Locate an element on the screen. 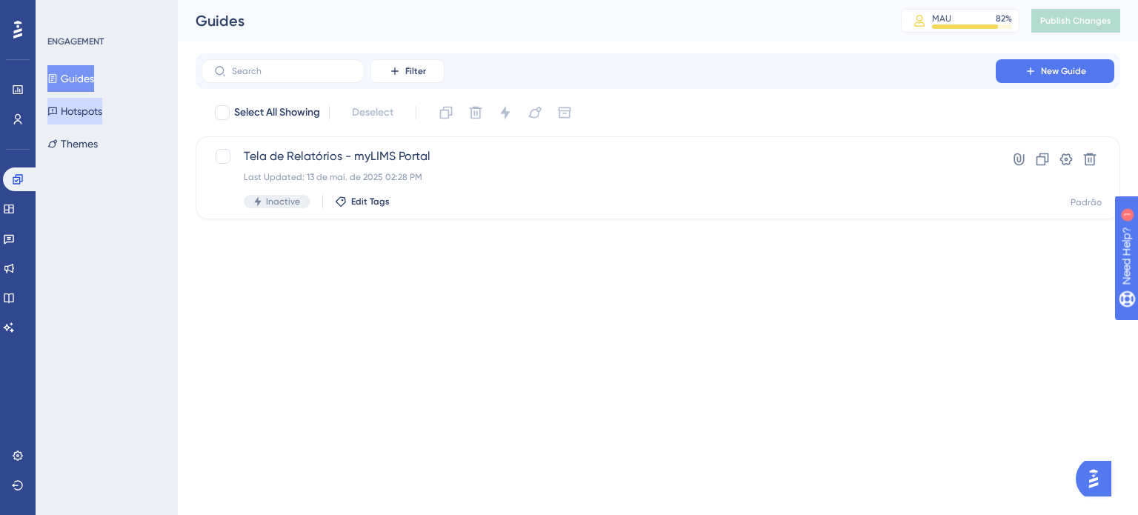 The image size is (1138, 515). input: Search is located at coordinates (292, 71).